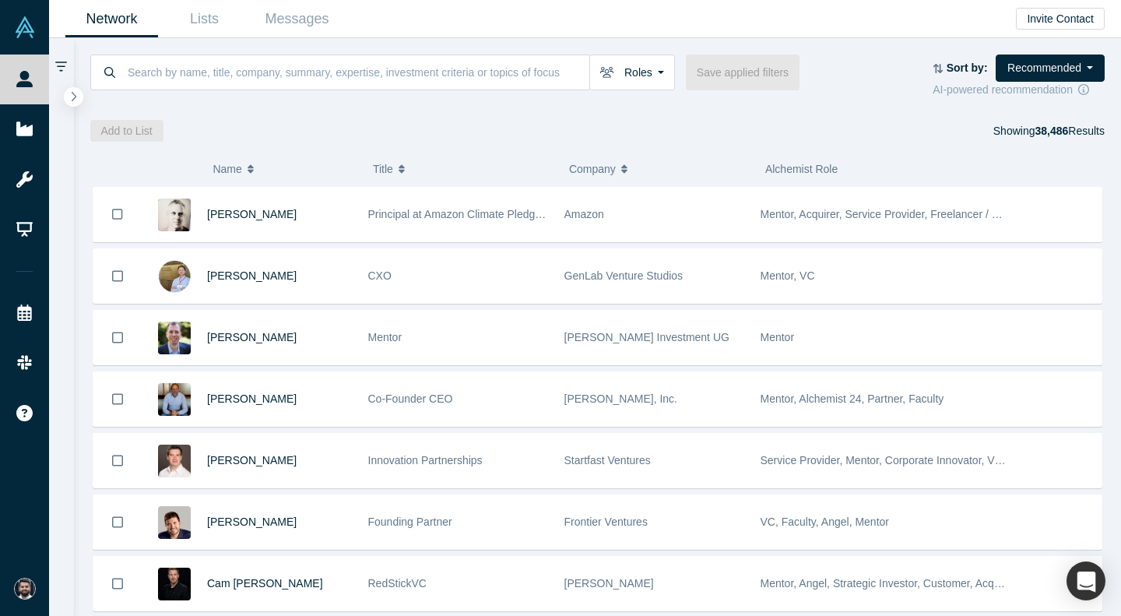 This screenshot has width=1121, height=616. I want to click on span: Name, so click(227, 169).